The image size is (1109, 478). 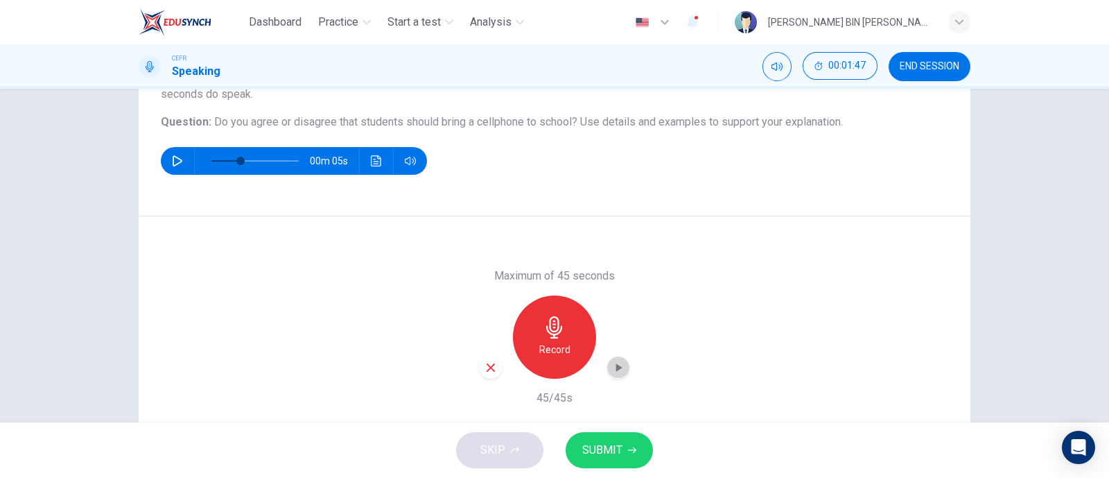 What do you see at coordinates (179, 58) in the screenshot?
I see `span: CEFR` at bounding box center [179, 58].